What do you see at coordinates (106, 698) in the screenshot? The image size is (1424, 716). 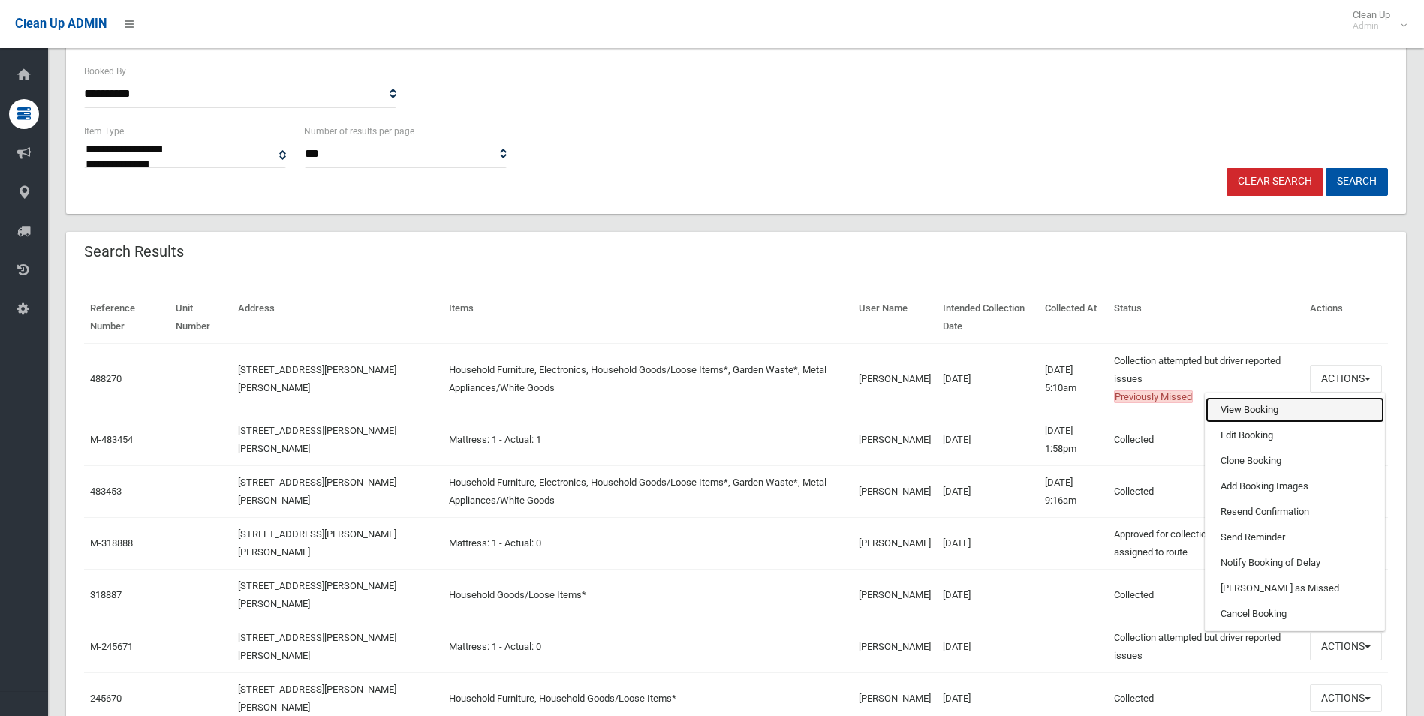 I see `a: 245670` at bounding box center [106, 698].